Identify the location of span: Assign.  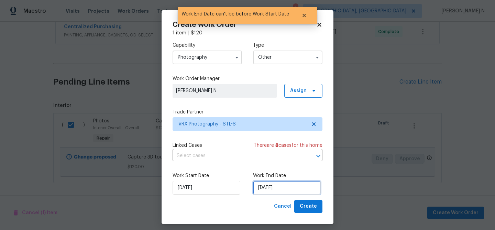
(299, 91).